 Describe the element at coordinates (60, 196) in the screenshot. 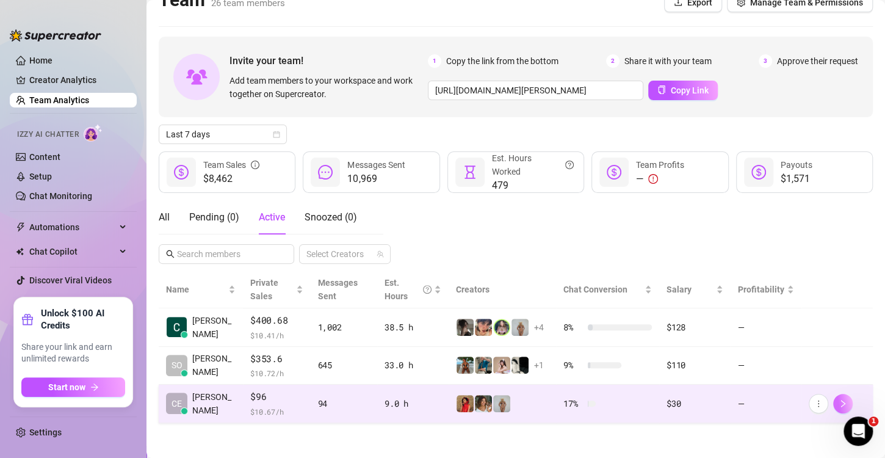

I see `a: Chat Monitoring` at that location.